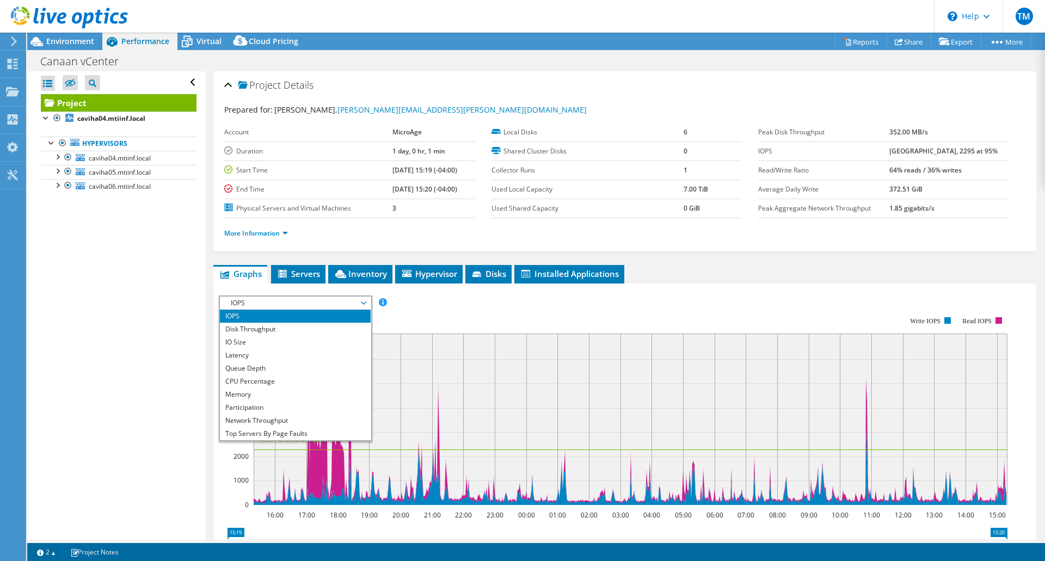 The image size is (1045, 561). I want to click on li: Network Throughput, so click(295, 421).